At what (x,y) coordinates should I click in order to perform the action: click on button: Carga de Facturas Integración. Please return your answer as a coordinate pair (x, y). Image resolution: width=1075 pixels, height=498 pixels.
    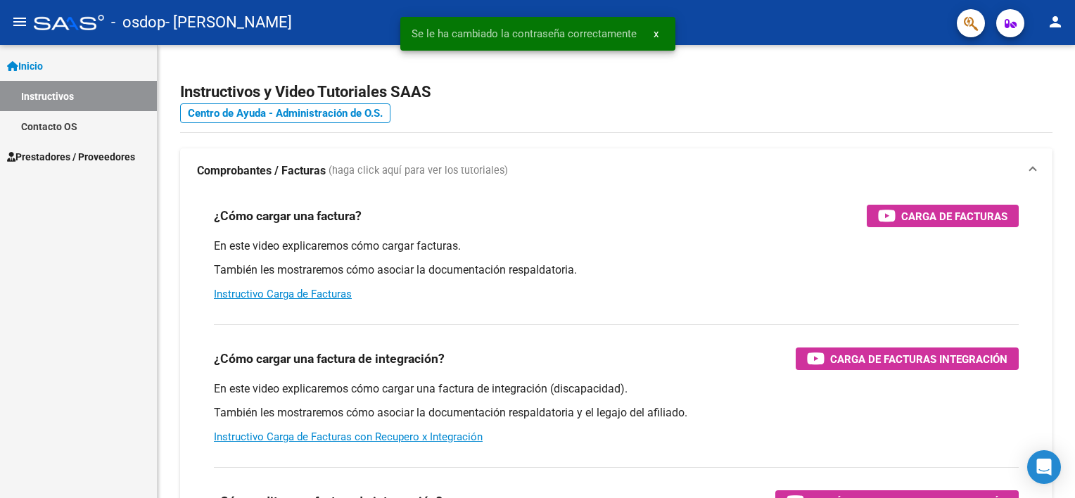
    Looking at the image, I should click on (907, 359).